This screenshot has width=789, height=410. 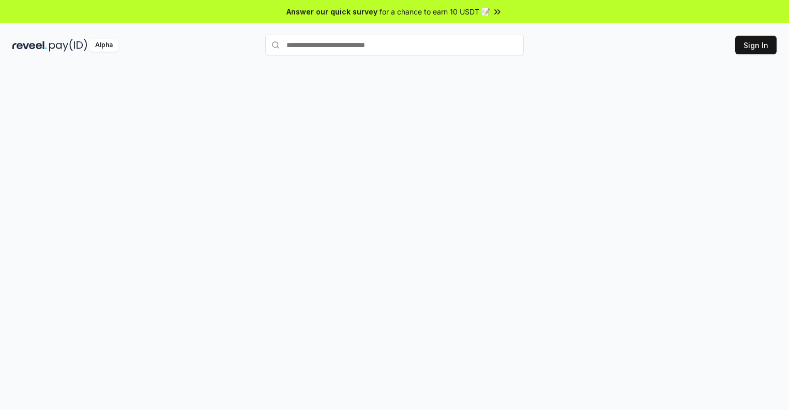 What do you see at coordinates (68, 45) in the screenshot?
I see `img: pay_id` at bounding box center [68, 45].